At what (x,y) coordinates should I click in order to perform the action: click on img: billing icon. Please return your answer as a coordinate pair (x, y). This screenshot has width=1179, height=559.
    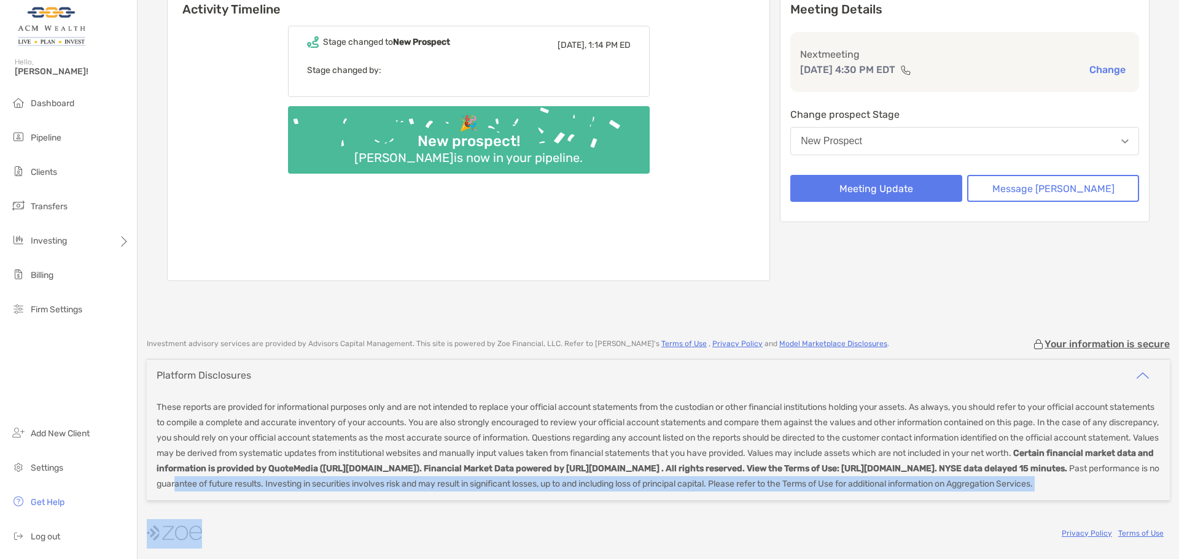
    Looking at the image, I should click on (18, 274).